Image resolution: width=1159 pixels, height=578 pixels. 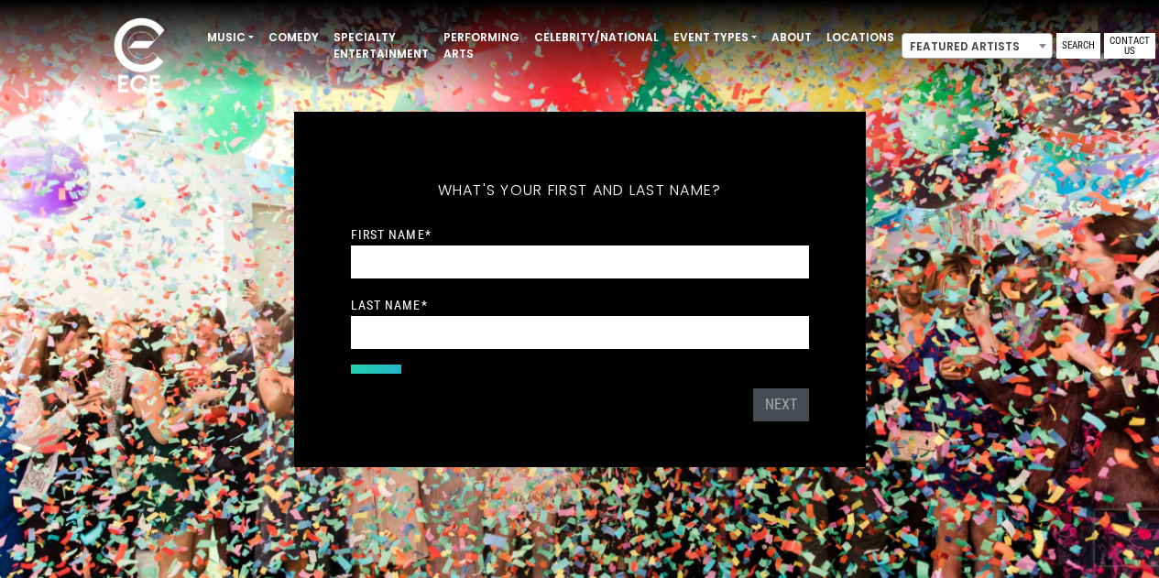 What do you see at coordinates (381, 46) in the screenshot?
I see `a: Specialty Entertainment` at bounding box center [381, 46].